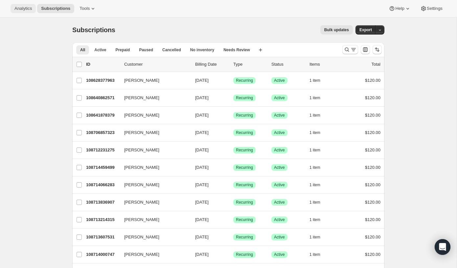 This screenshot has width=457, height=268. I want to click on span: Paused, so click(146, 50).